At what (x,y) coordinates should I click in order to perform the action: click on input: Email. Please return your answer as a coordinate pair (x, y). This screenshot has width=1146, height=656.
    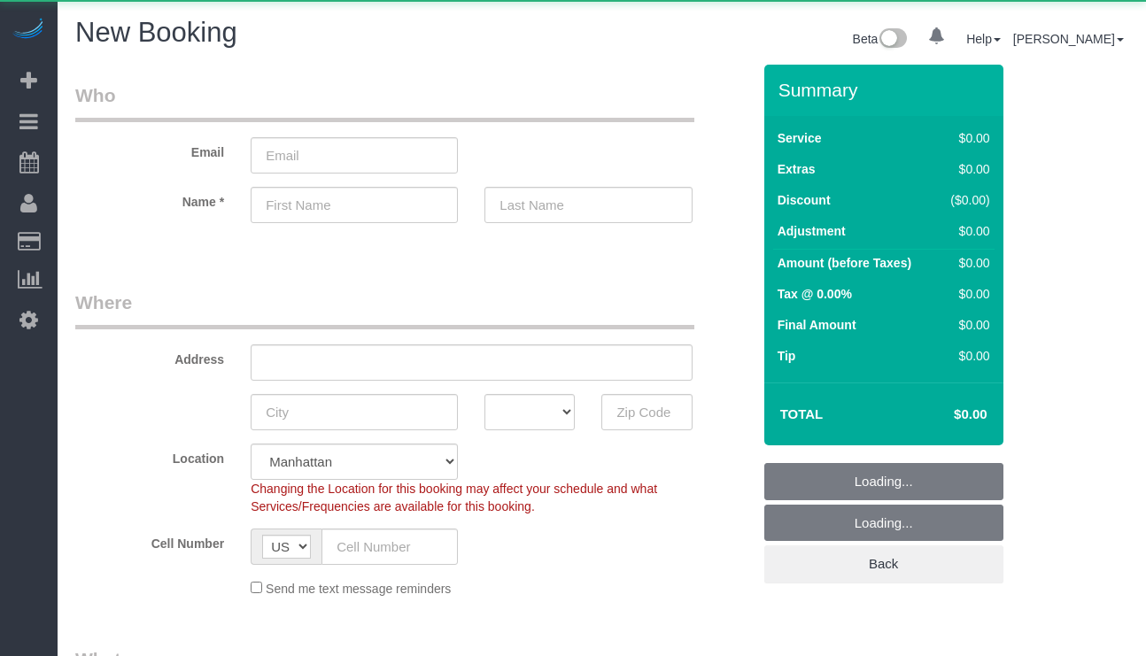
    Looking at the image, I should click on (354, 155).